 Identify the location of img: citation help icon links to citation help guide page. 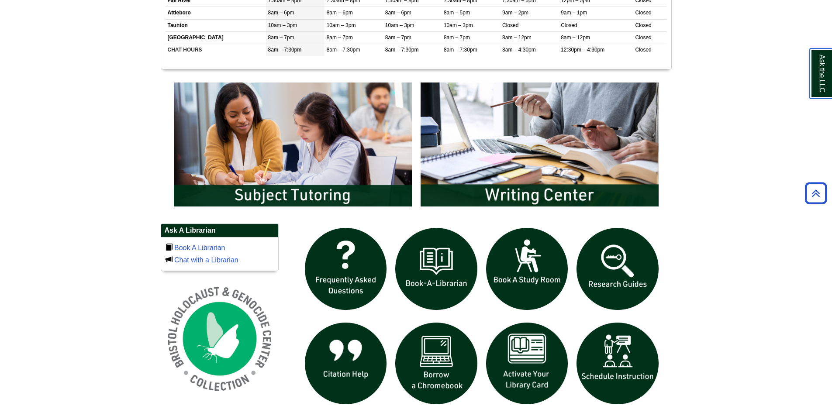
(346, 364).